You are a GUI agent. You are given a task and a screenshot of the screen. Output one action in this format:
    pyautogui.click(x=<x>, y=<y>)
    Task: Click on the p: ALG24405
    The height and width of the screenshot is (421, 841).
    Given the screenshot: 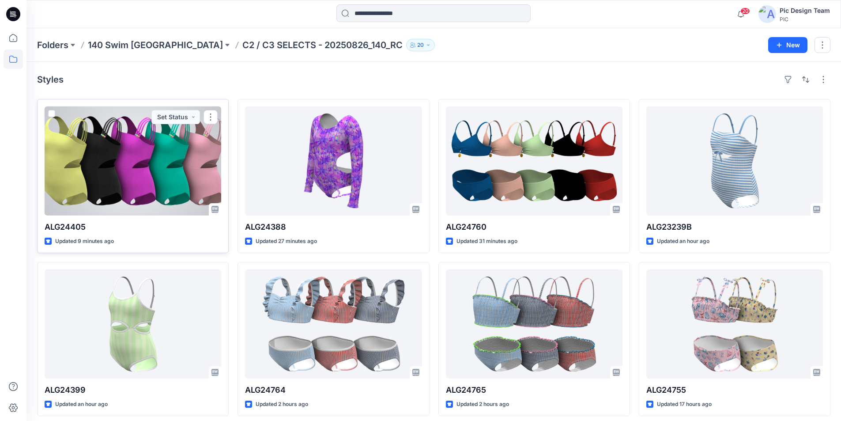 What is the action you would take?
    pyautogui.click(x=133, y=227)
    